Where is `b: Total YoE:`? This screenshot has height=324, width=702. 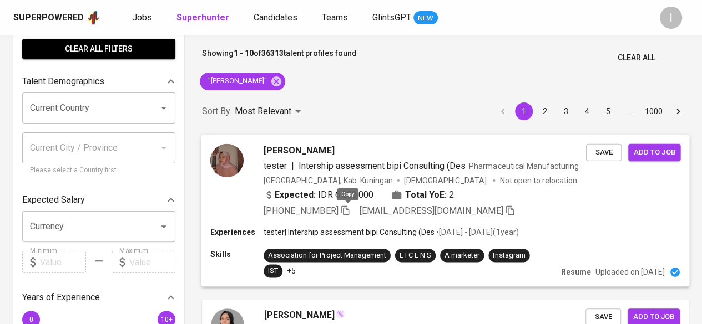
b: Total YoE: is located at coordinates (425, 195).